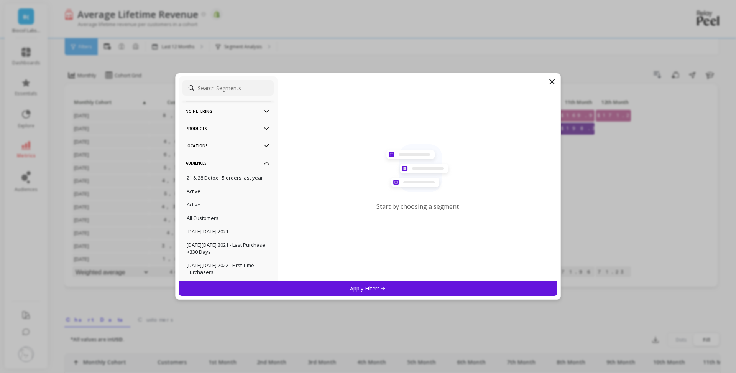  I want to click on p: Audiences, so click(228, 162).